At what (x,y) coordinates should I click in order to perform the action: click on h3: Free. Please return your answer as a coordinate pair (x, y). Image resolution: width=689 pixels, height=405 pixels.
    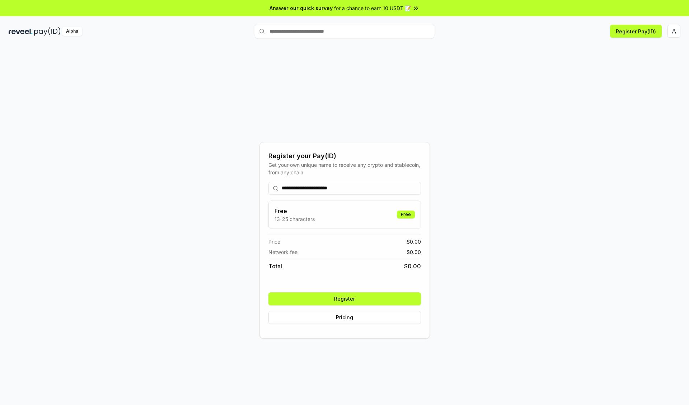
    Looking at the image, I should click on (295, 211).